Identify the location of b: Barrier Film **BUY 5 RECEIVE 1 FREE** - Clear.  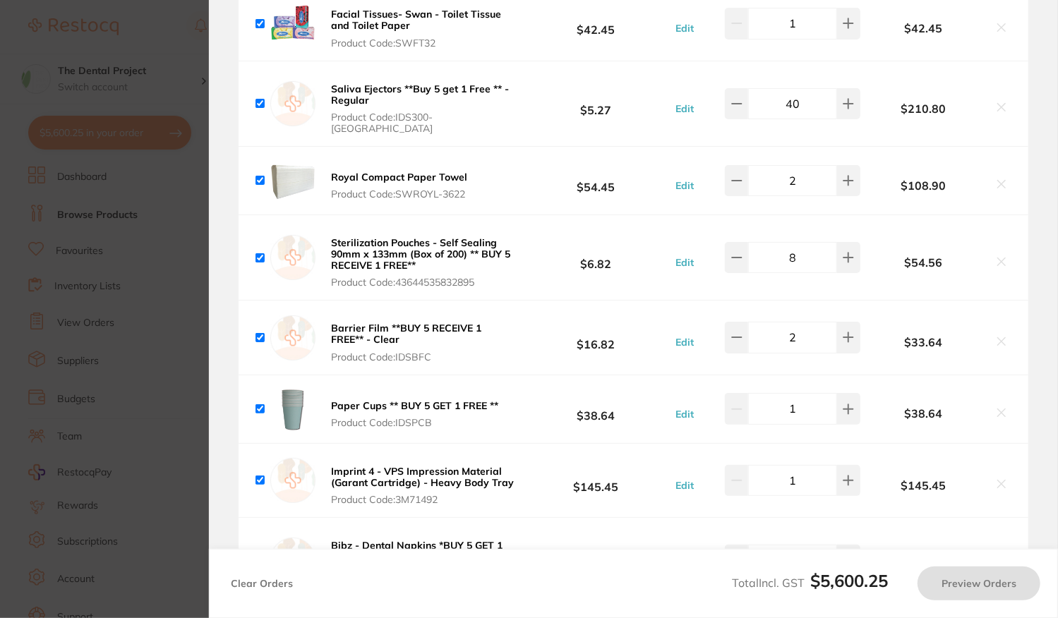
(406, 334).